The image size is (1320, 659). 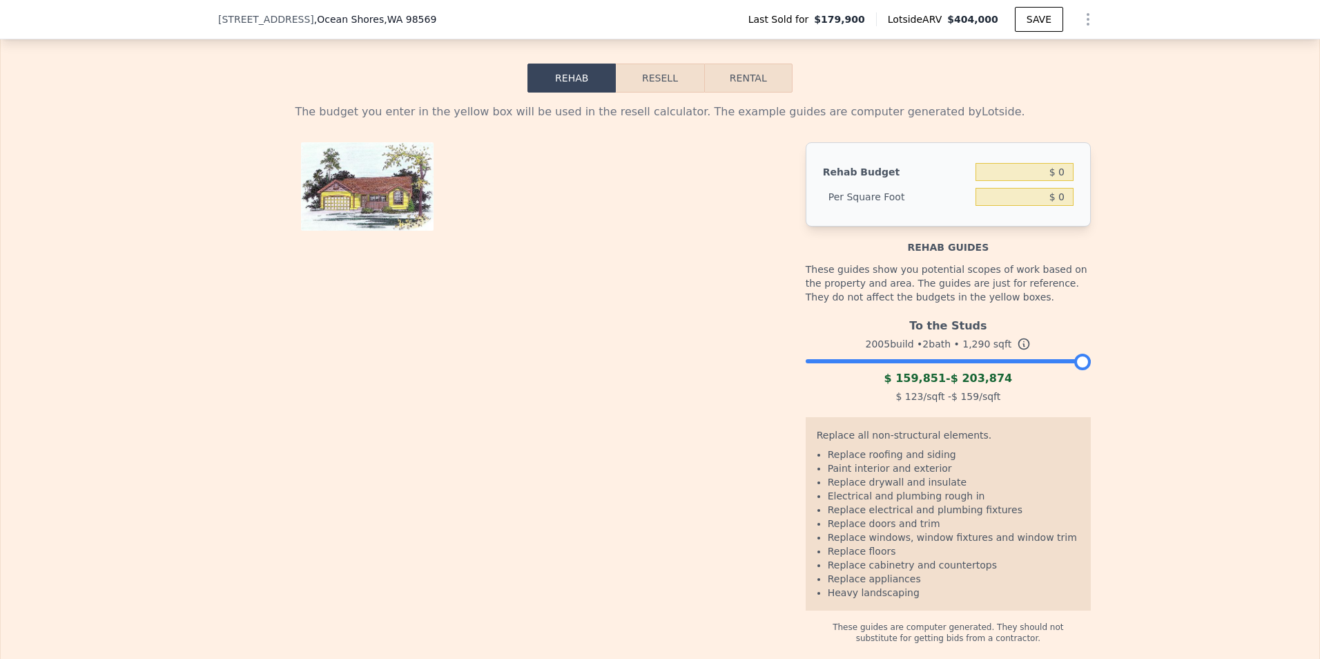 I want to click on span: $ 203,874, so click(x=982, y=378).